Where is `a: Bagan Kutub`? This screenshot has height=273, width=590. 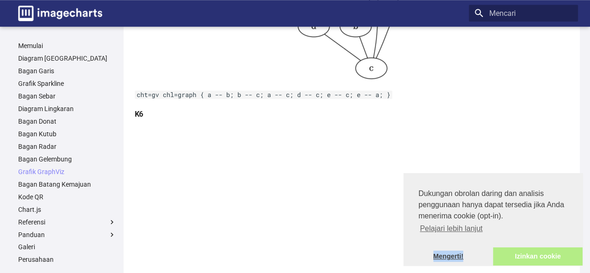 a: Bagan Kutub is located at coordinates (67, 134).